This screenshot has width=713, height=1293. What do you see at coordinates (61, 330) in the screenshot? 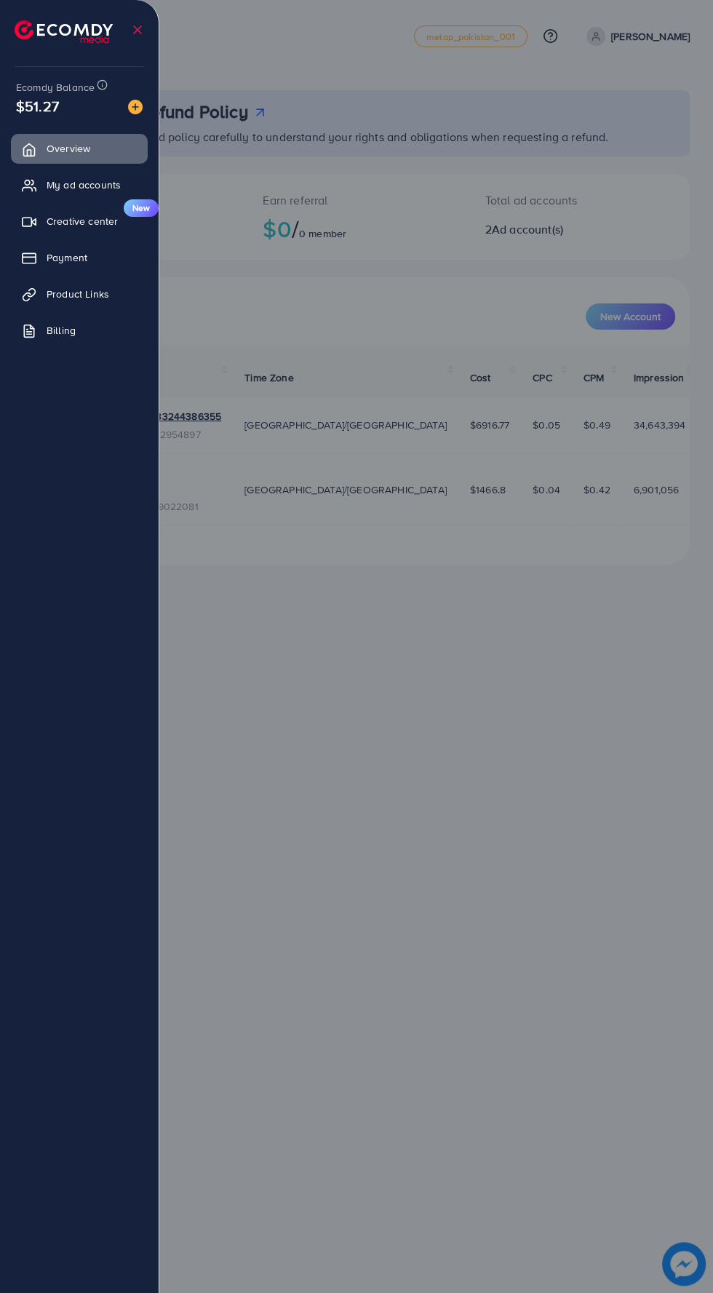
I see `span: Billing` at bounding box center [61, 330].